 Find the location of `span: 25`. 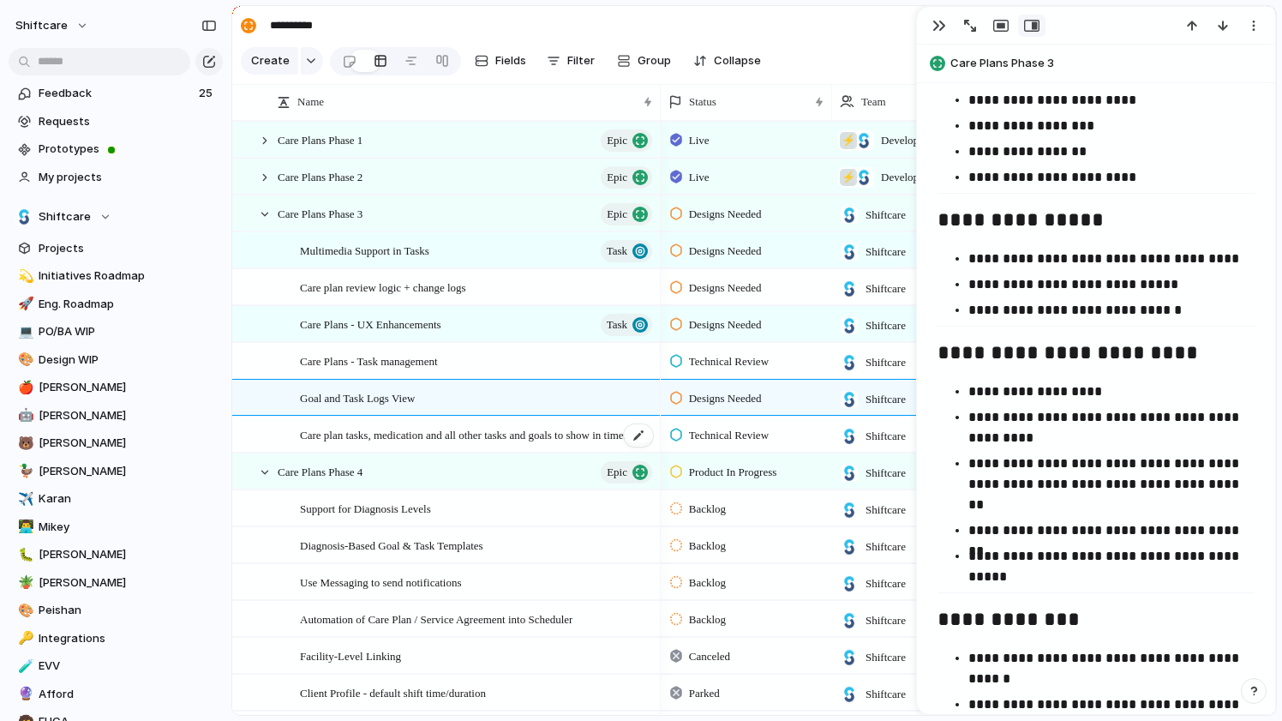

span: 25 is located at coordinates (207, 93).